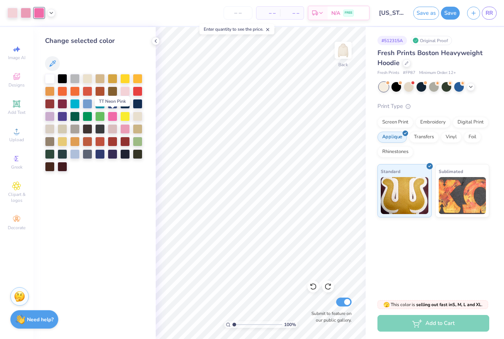 This screenshot has width=504, height=339. I want to click on div: Enter quantity to see the price., so click(237, 29).